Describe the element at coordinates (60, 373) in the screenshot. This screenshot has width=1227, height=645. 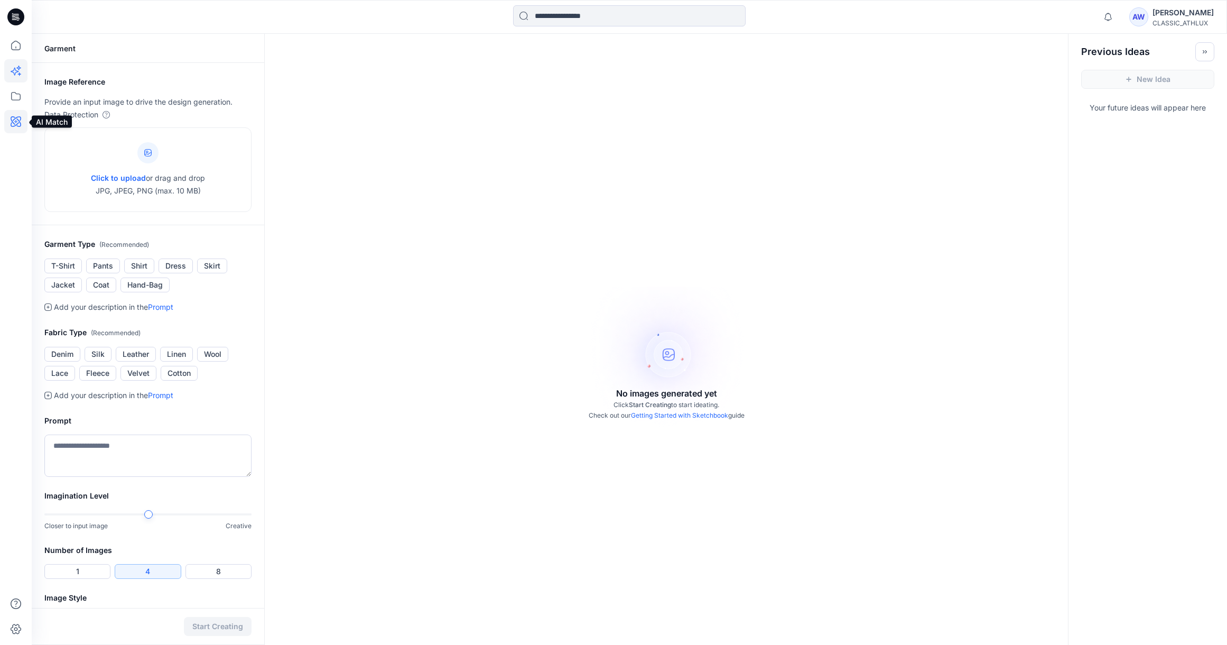
I see `button: Lace` at that location.